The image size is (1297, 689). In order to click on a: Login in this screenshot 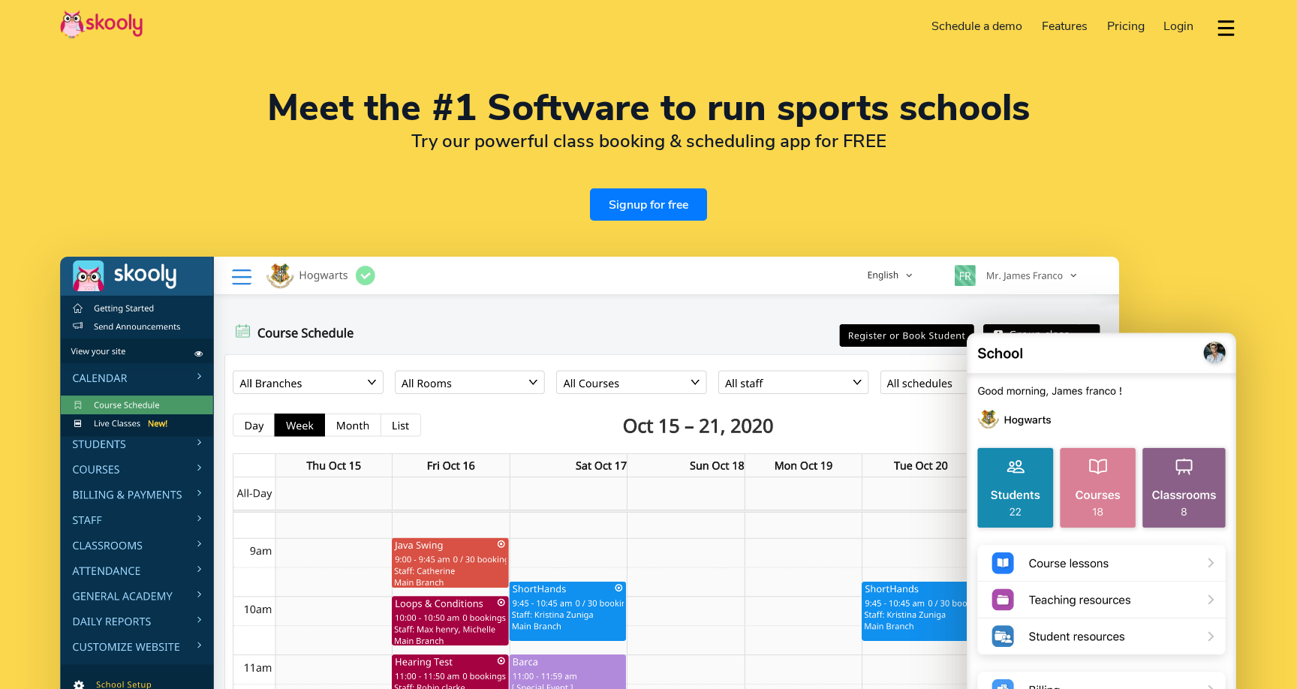, I will do `click(1178, 26)`.